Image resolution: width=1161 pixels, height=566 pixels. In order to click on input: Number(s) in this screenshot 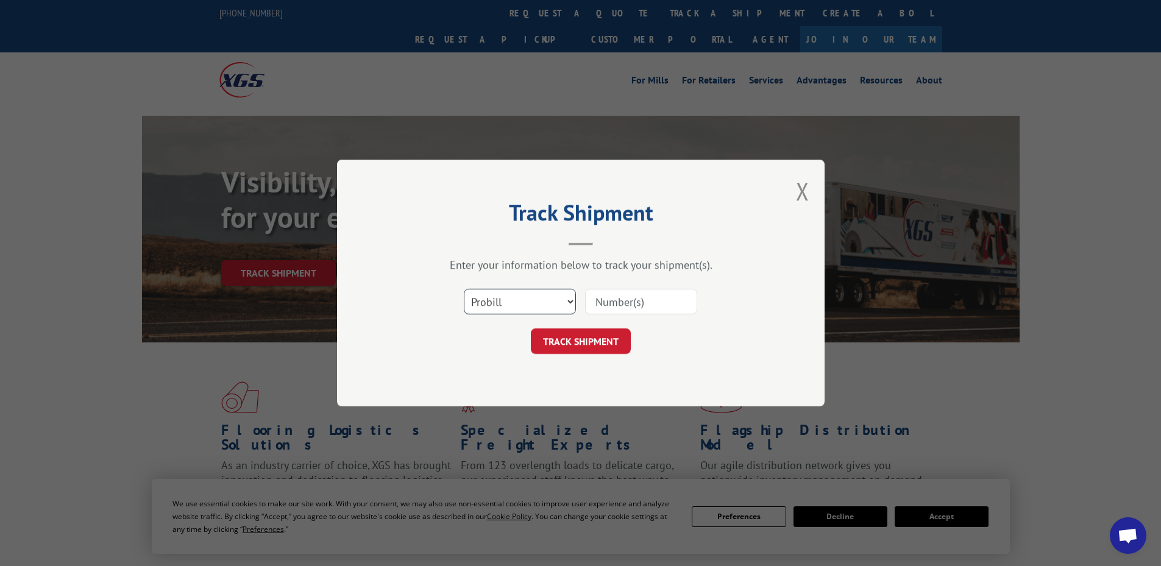, I will do `click(641, 302)`.